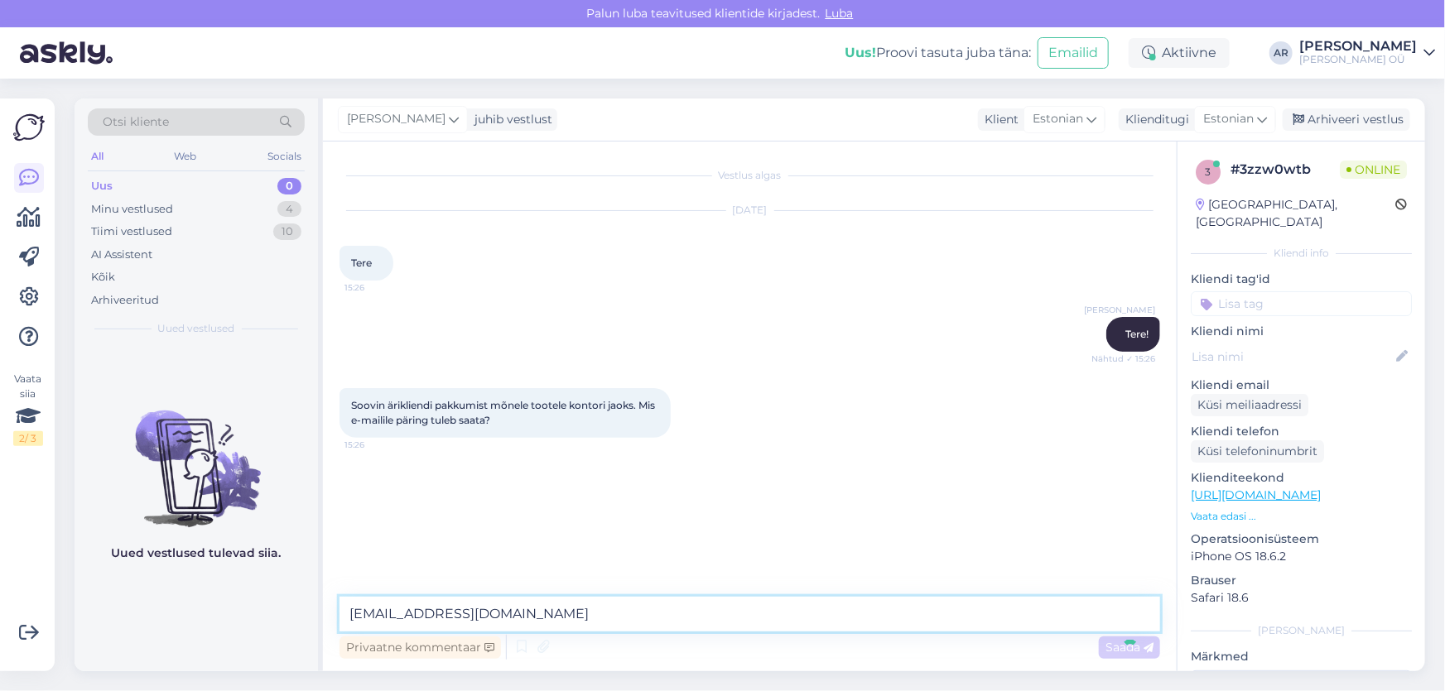  Describe the element at coordinates (1373, 170) in the screenshot. I see `span: Online` at that location.